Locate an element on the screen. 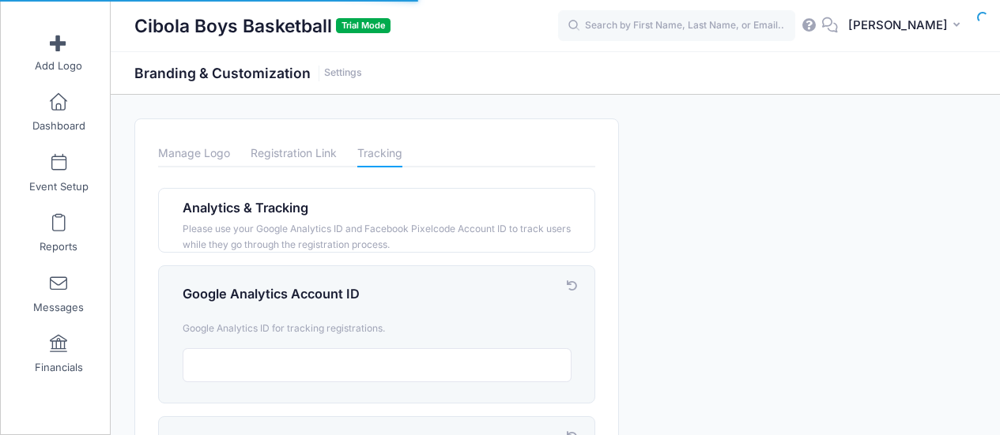  a: Add Logo is located at coordinates (58, 52).